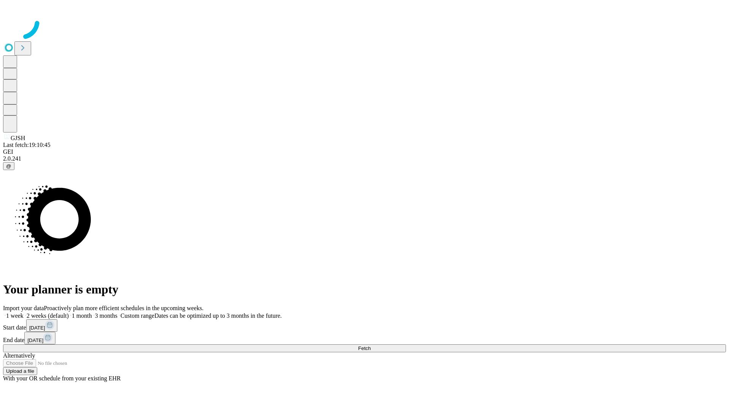 This screenshot has height=410, width=729. I want to click on div: End date, so click(364, 338).